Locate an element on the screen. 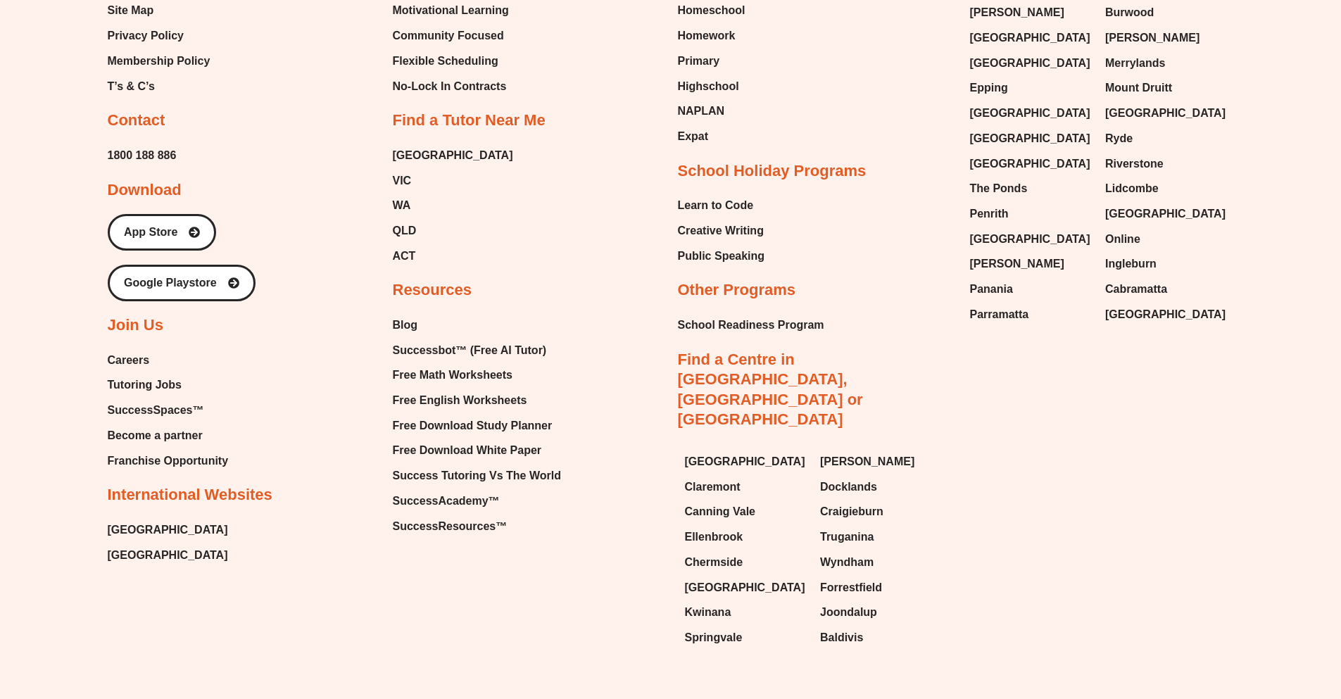  h2: Other Programs is located at coordinates (737, 290).